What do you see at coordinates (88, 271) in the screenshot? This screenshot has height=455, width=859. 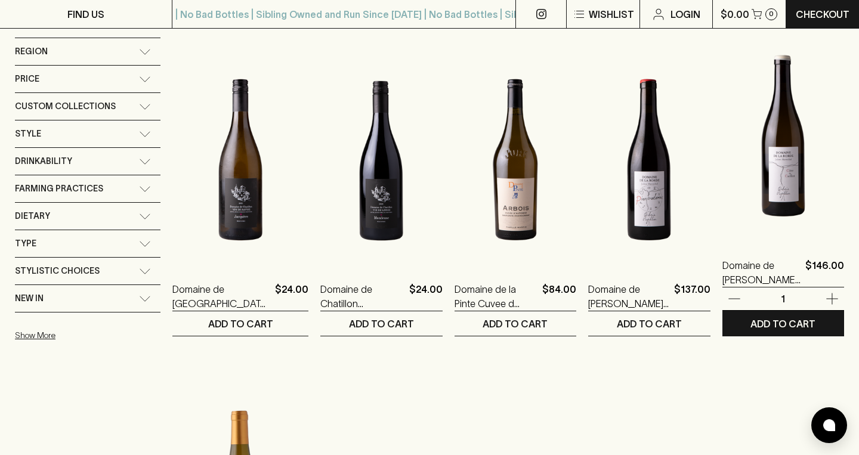 I see `div: Stylistic Choices` at bounding box center [88, 271].